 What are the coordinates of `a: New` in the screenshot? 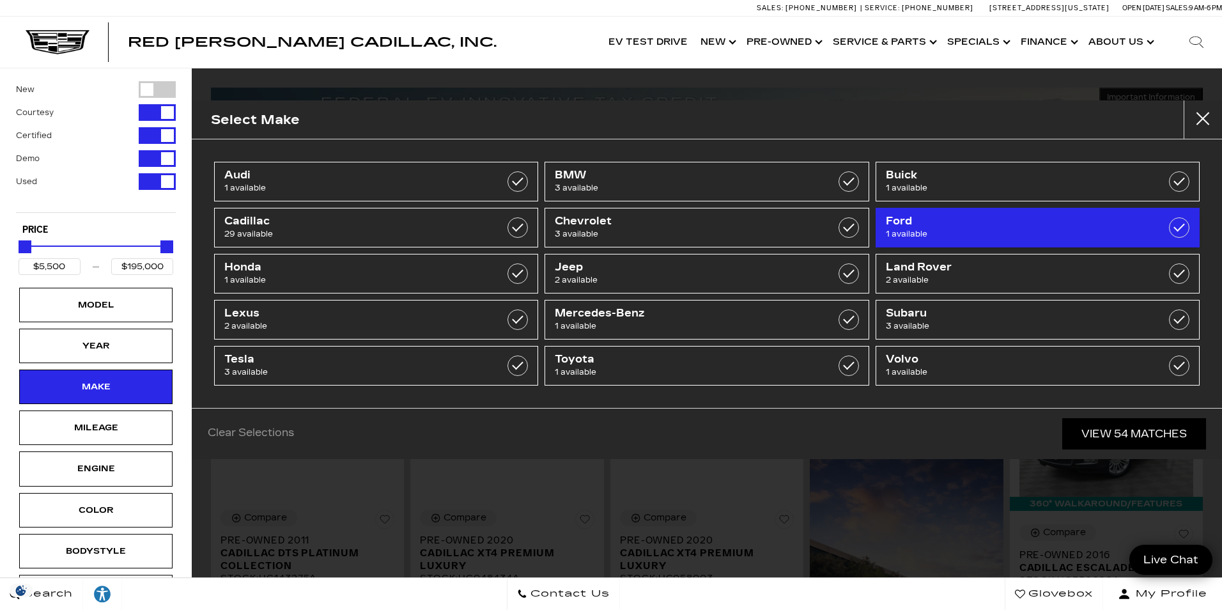 It's located at (717, 42).